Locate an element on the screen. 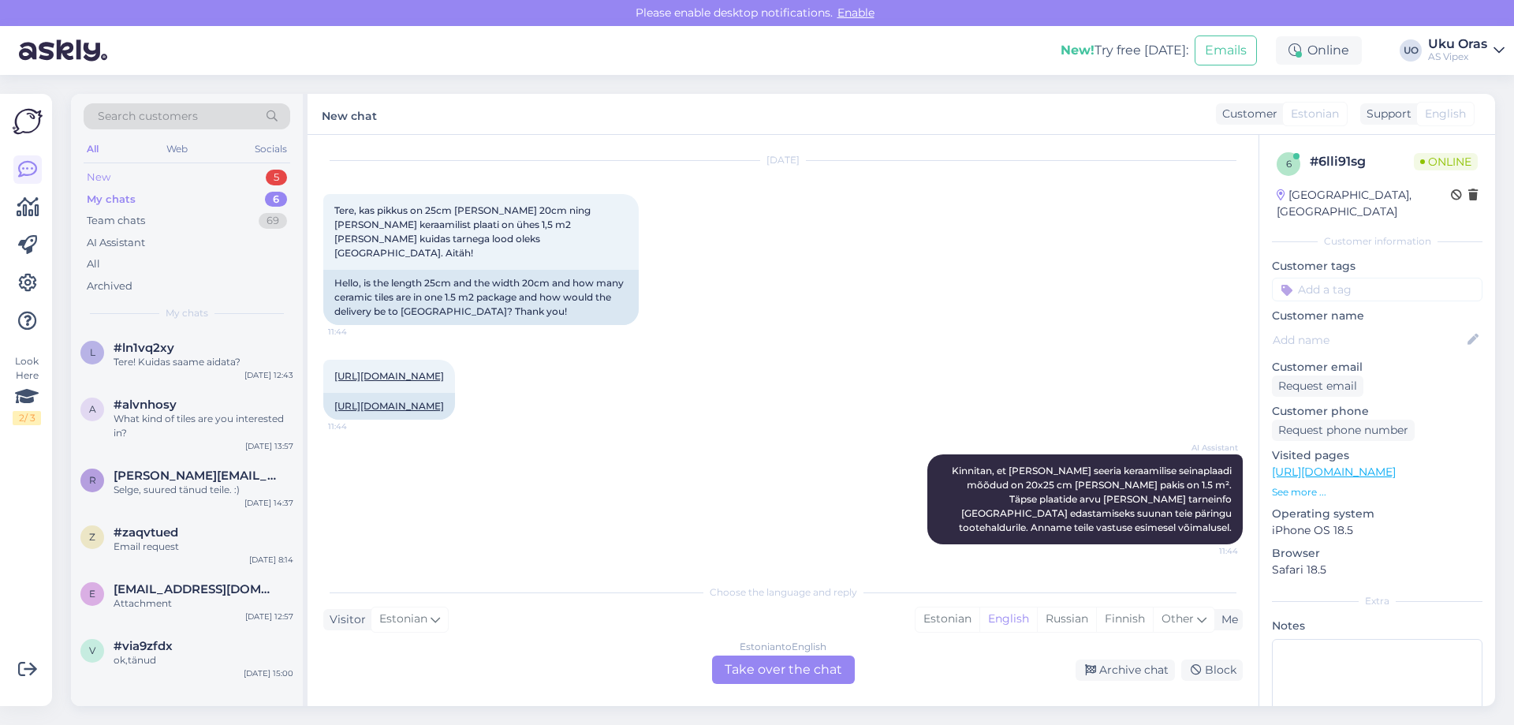 The image size is (1514, 725). span: 6 is located at coordinates (1289, 163).